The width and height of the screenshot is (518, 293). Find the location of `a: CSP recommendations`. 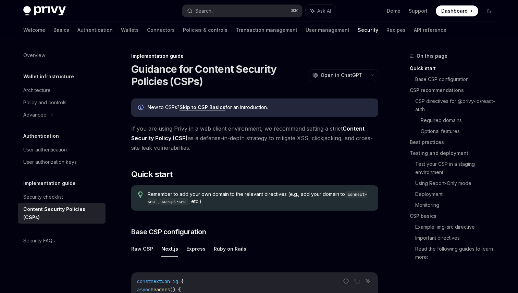

a: CSP recommendations is located at coordinates (455, 90).